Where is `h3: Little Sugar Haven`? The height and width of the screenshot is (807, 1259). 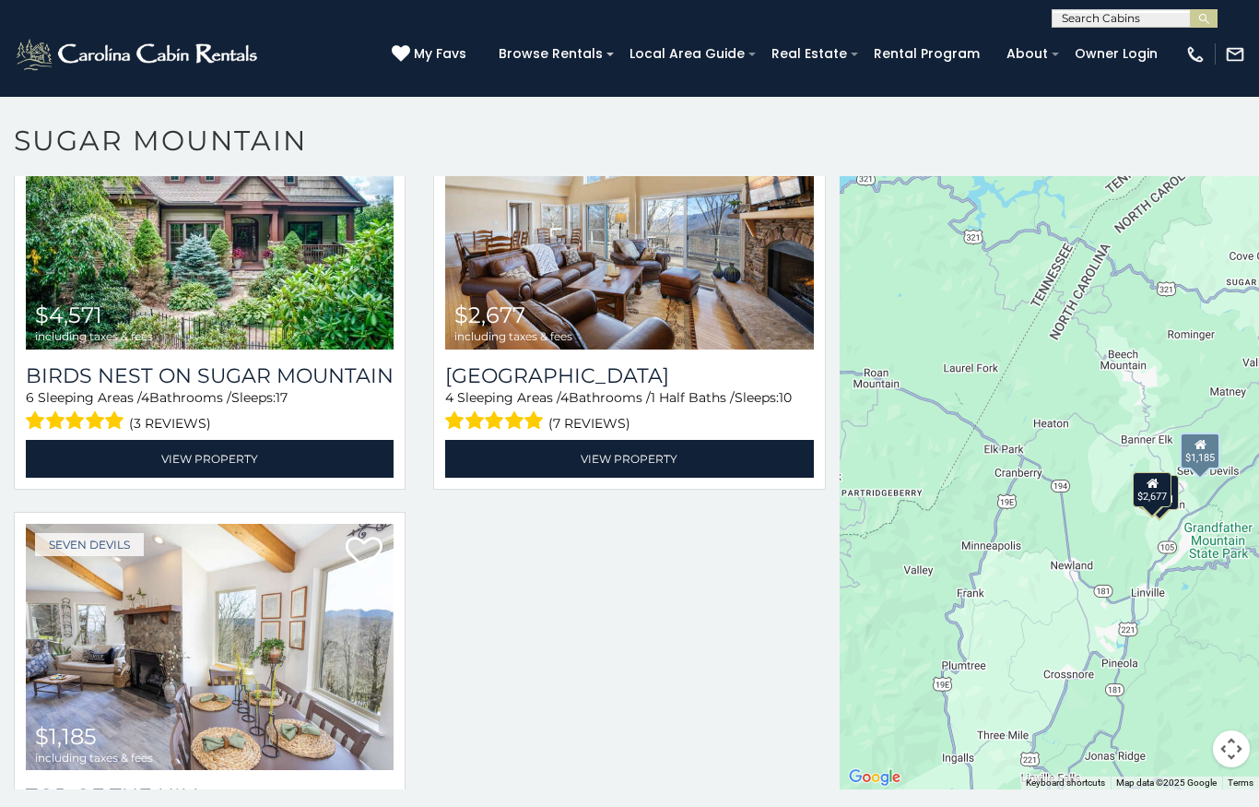 h3: Little Sugar Haven is located at coordinates (629, 375).